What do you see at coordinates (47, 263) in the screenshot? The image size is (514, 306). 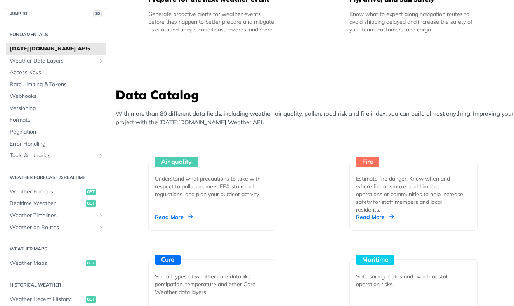 I see `span: Weather Maps` at bounding box center [47, 263].